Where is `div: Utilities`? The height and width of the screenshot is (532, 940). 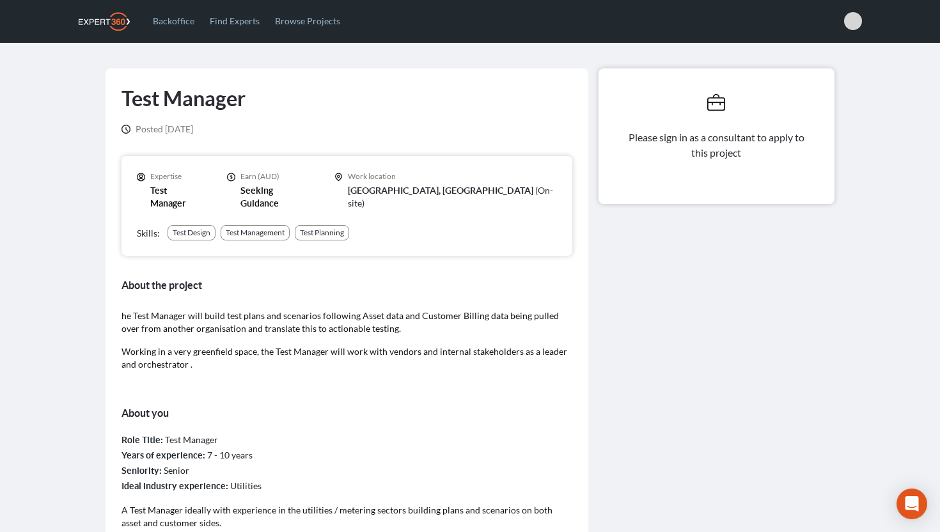
div: Utilities is located at coordinates (347, 486).